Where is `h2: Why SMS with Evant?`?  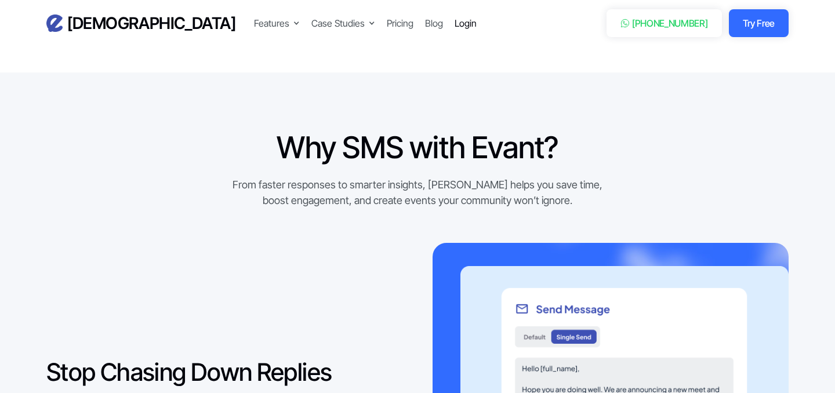
h2: Why SMS with Evant? is located at coordinates (417, 148).